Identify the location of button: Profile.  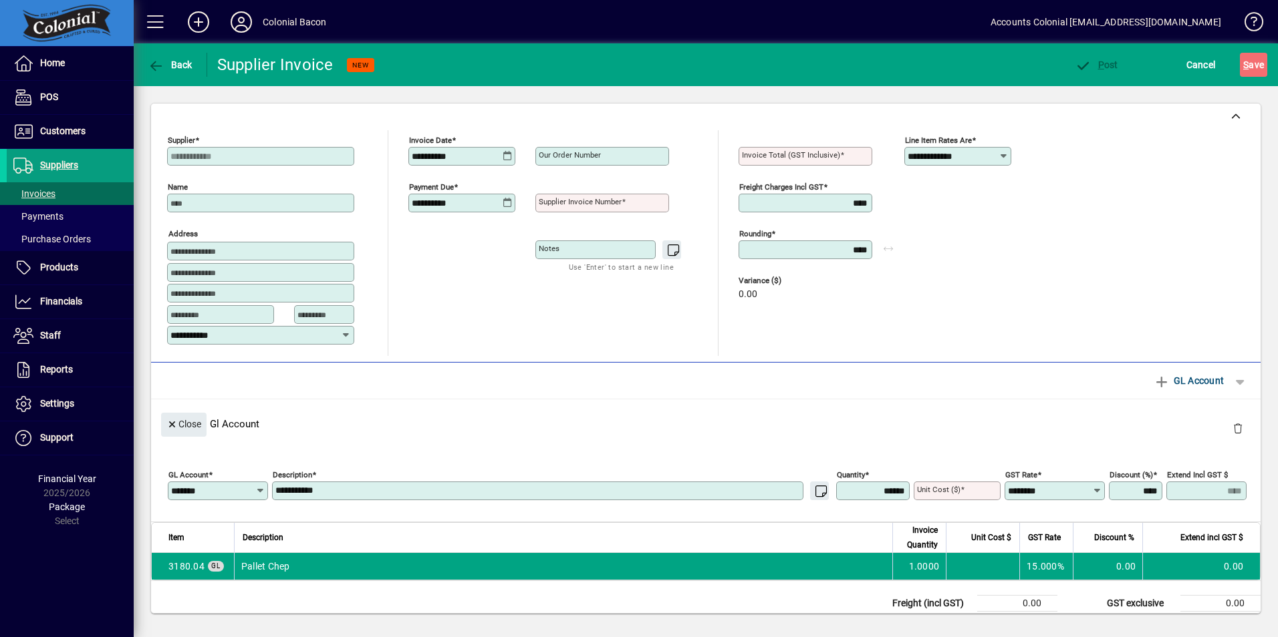
(241, 22).